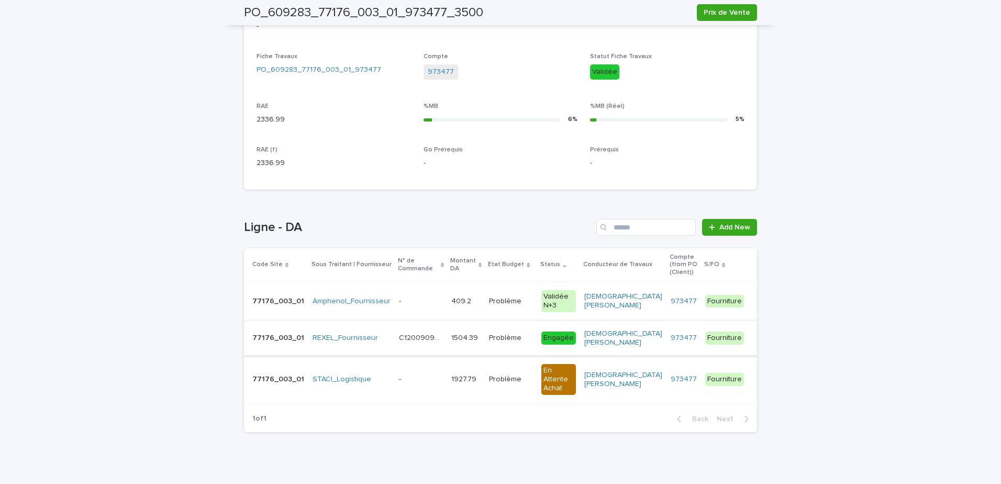 Image resolution: width=1001 pixels, height=484 pixels. What do you see at coordinates (443, 150) in the screenshot?
I see `span: Go Prérequis` at bounding box center [443, 150].